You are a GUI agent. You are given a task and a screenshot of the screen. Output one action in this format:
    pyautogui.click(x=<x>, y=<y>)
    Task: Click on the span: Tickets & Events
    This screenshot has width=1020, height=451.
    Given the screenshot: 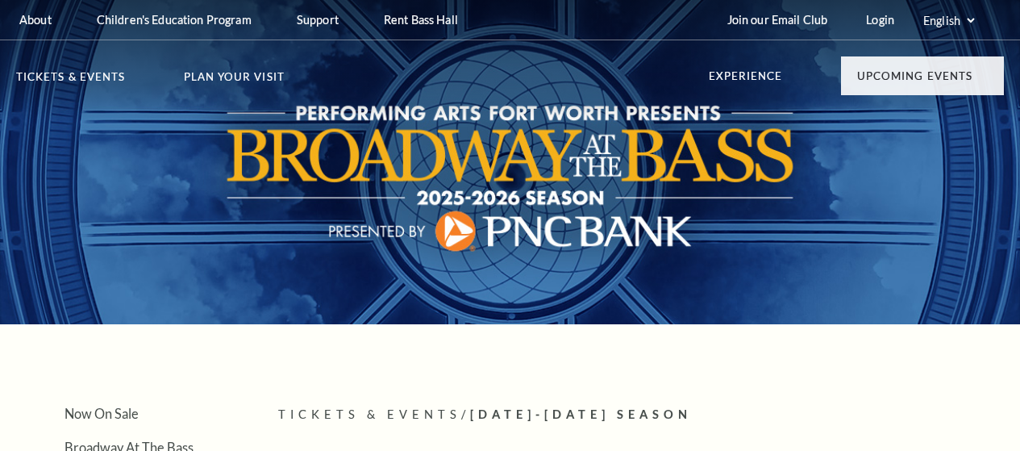 What is the action you would take?
    pyautogui.click(x=369, y=414)
    